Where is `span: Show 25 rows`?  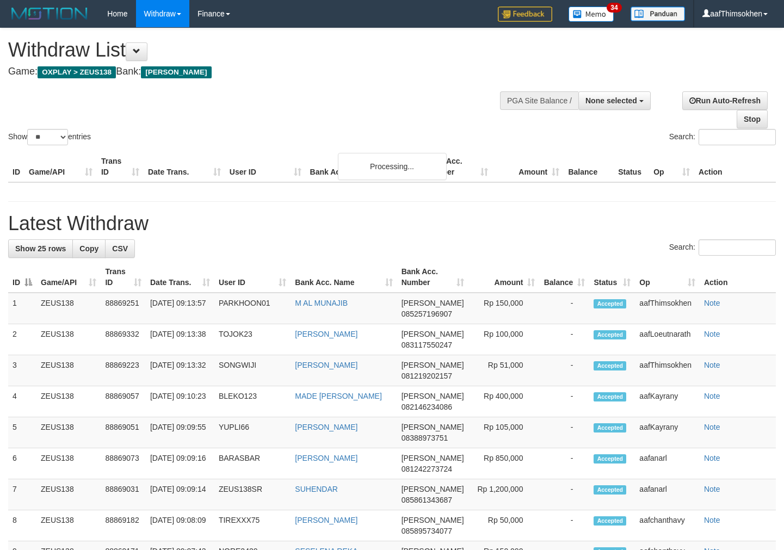
span: Show 25 rows is located at coordinates (40, 249).